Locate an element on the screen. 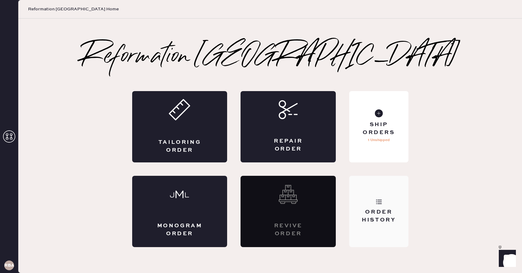 The image size is (522, 273). div: Order History is located at coordinates (378, 216).